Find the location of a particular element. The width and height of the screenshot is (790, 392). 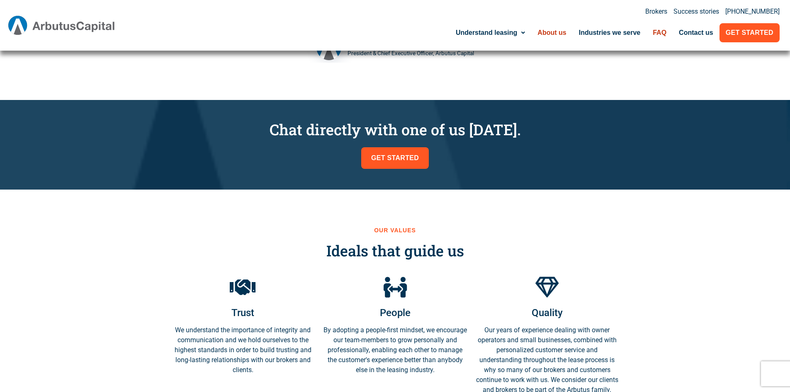

span: Trust is located at coordinates (243, 313).